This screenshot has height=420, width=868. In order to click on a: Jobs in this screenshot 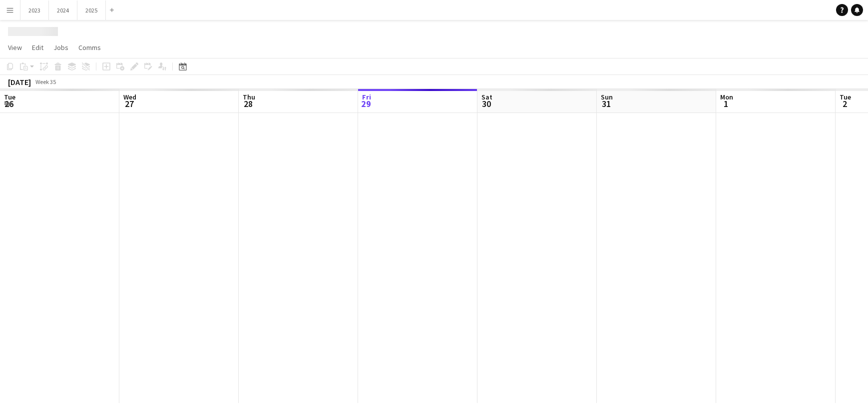, I will do `click(61, 47)`.